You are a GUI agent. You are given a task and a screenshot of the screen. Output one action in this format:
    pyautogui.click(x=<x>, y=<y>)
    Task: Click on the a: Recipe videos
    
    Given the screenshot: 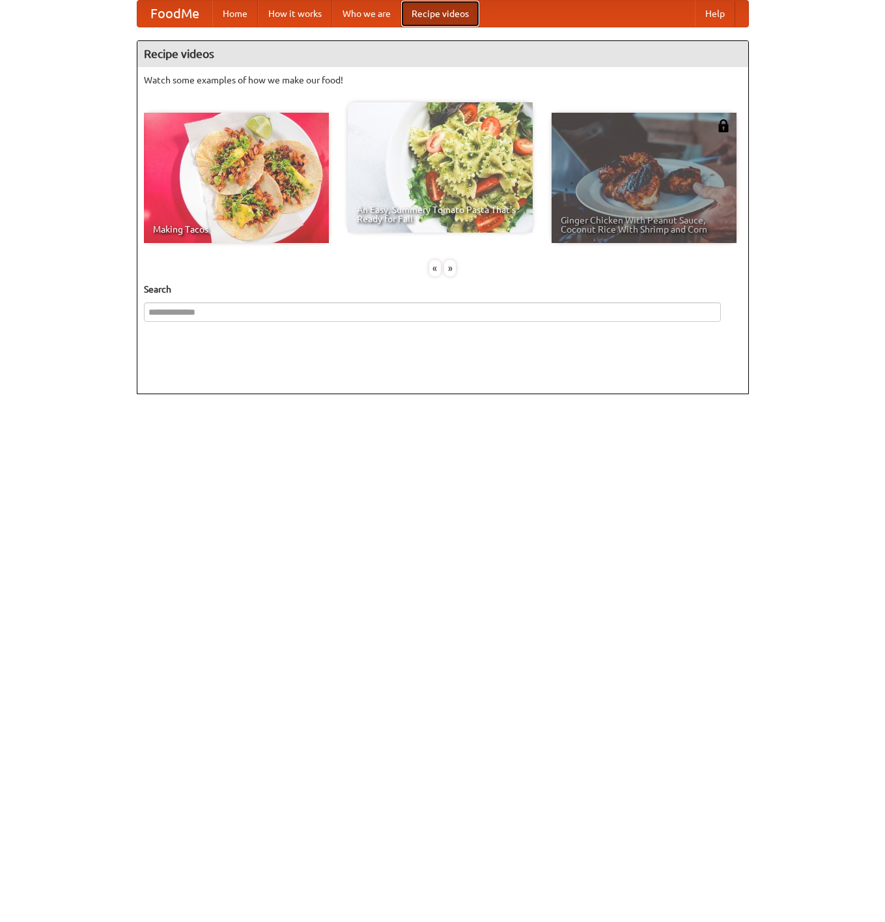 What is the action you would take?
    pyautogui.click(x=440, y=14)
    